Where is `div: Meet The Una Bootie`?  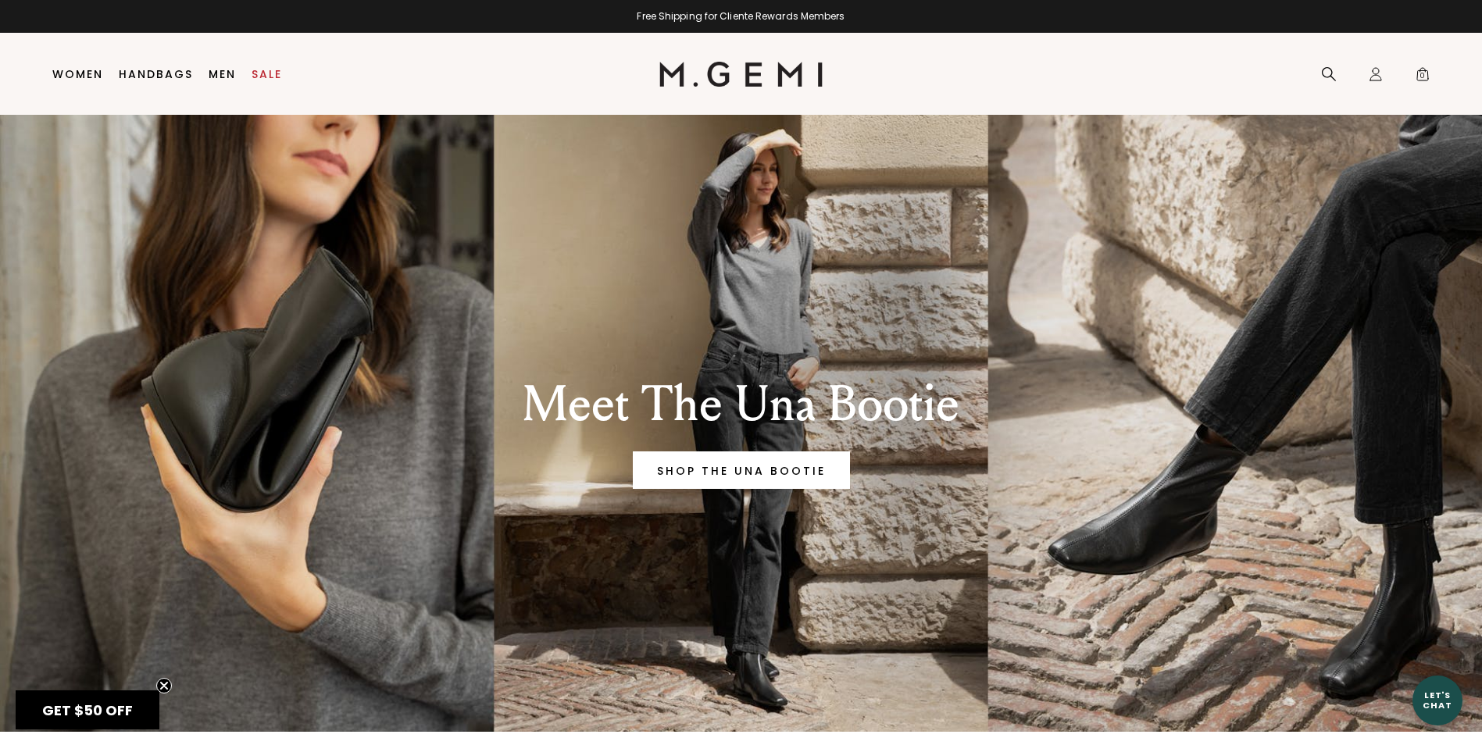 div: Meet The Una Bootie is located at coordinates (741, 405).